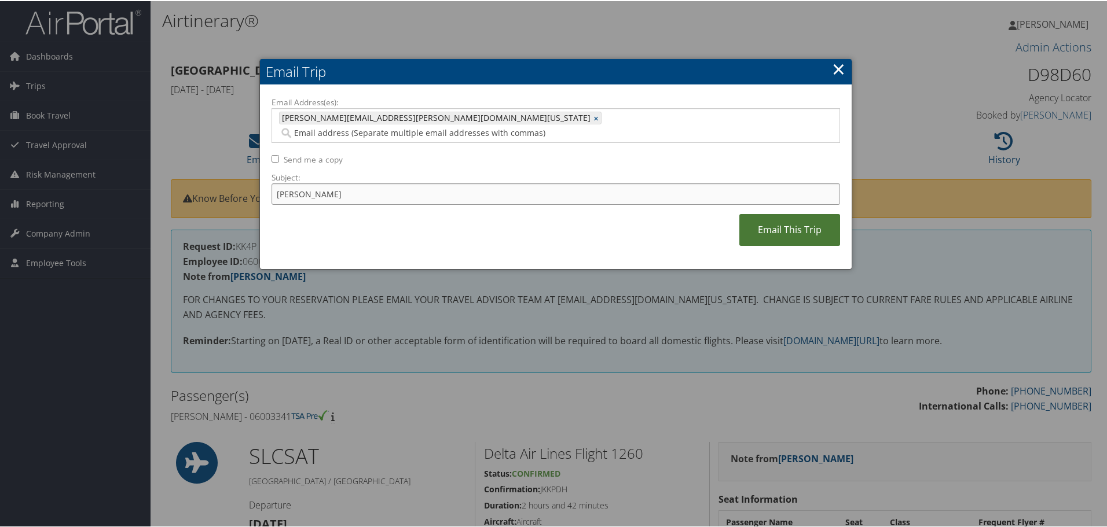 The width and height of the screenshot is (1107, 527). What do you see at coordinates (789, 229) in the screenshot?
I see `a: Email This Trip` at bounding box center [789, 229].